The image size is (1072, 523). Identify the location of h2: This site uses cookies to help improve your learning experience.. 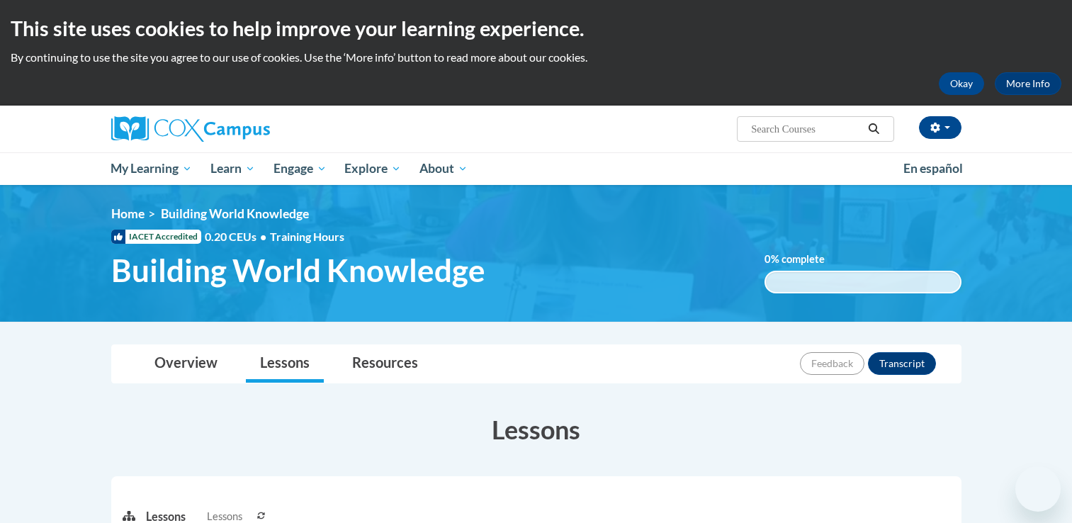
(536, 28).